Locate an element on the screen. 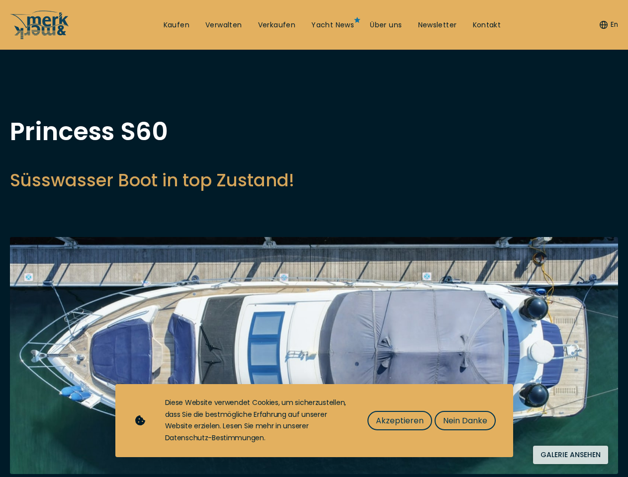 This screenshot has width=628, height=477. a: Verkaufen is located at coordinates (277, 25).